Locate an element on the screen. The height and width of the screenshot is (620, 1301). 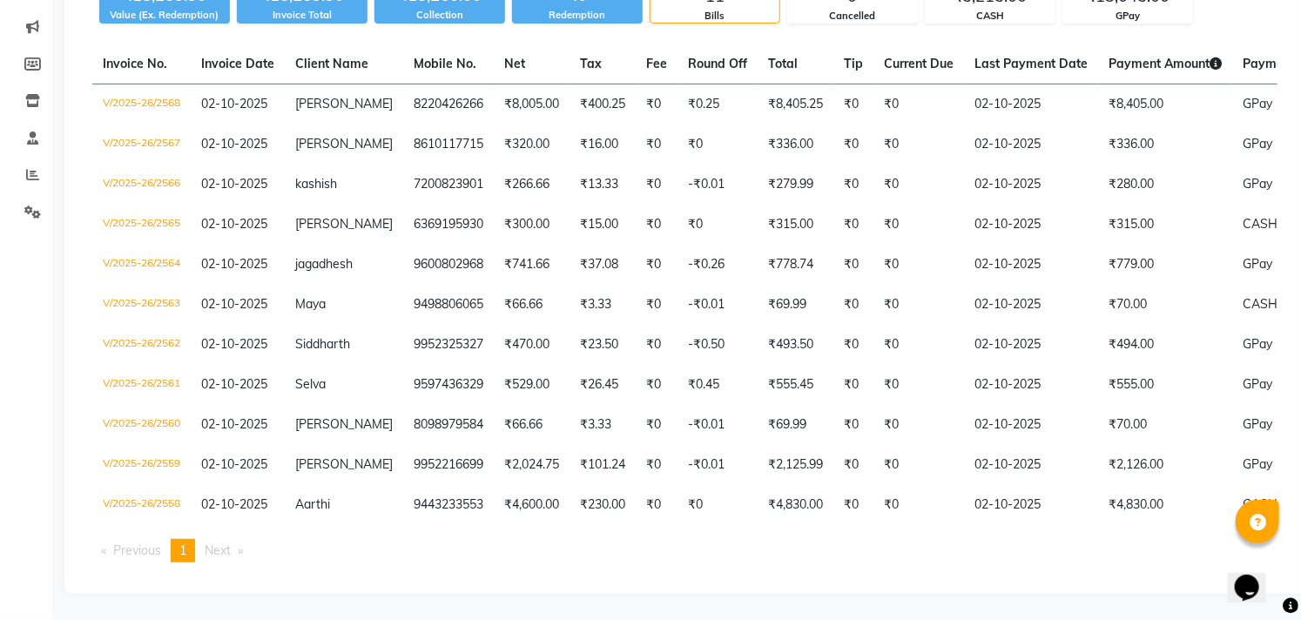
span: Next is located at coordinates (218, 550).